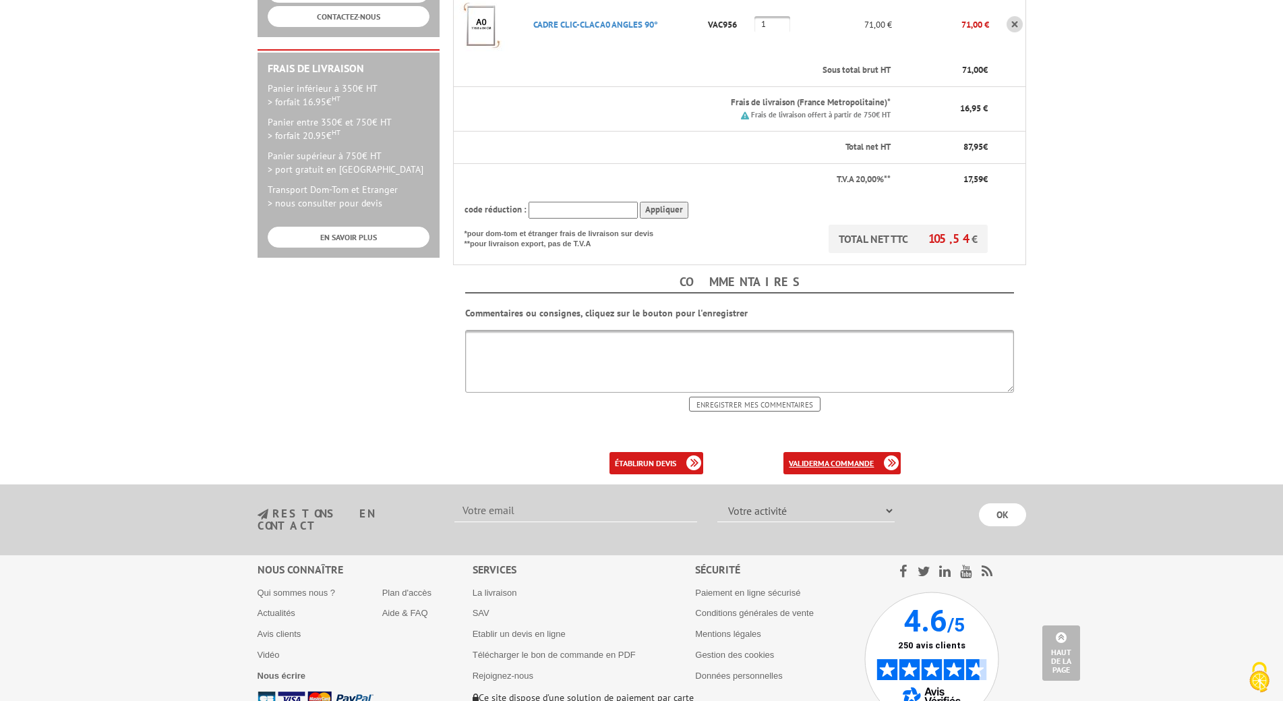 Image resolution: width=1283 pixels, height=701 pixels. Describe the element at coordinates (279, 633) in the screenshot. I see `a: Avis clients` at that location.